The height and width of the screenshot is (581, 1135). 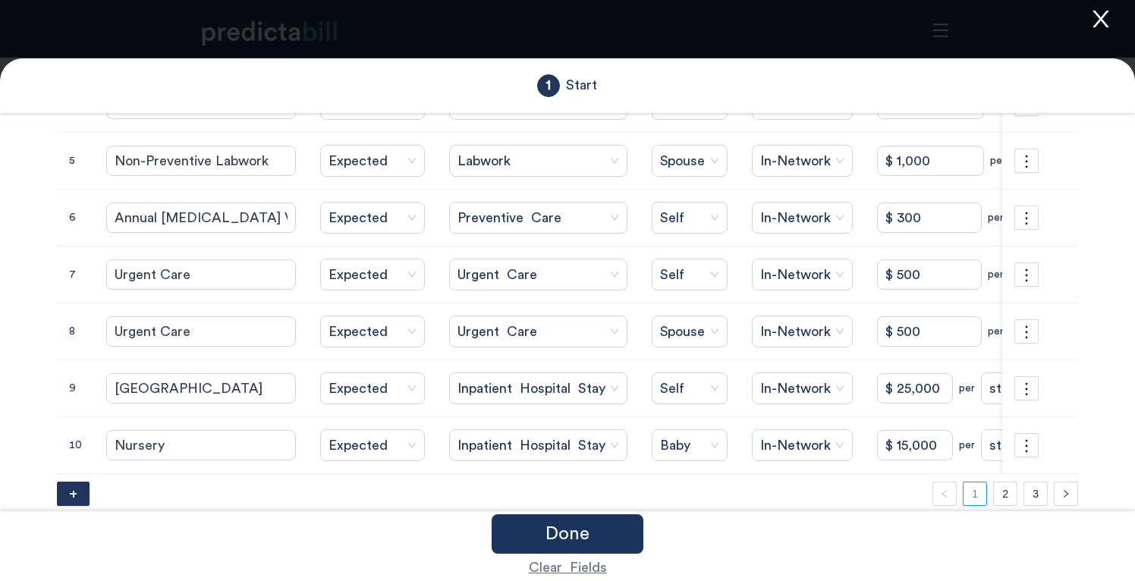 What do you see at coordinates (1006, 494) in the screenshot?
I see `a: 2` at bounding box center [1006, 494].